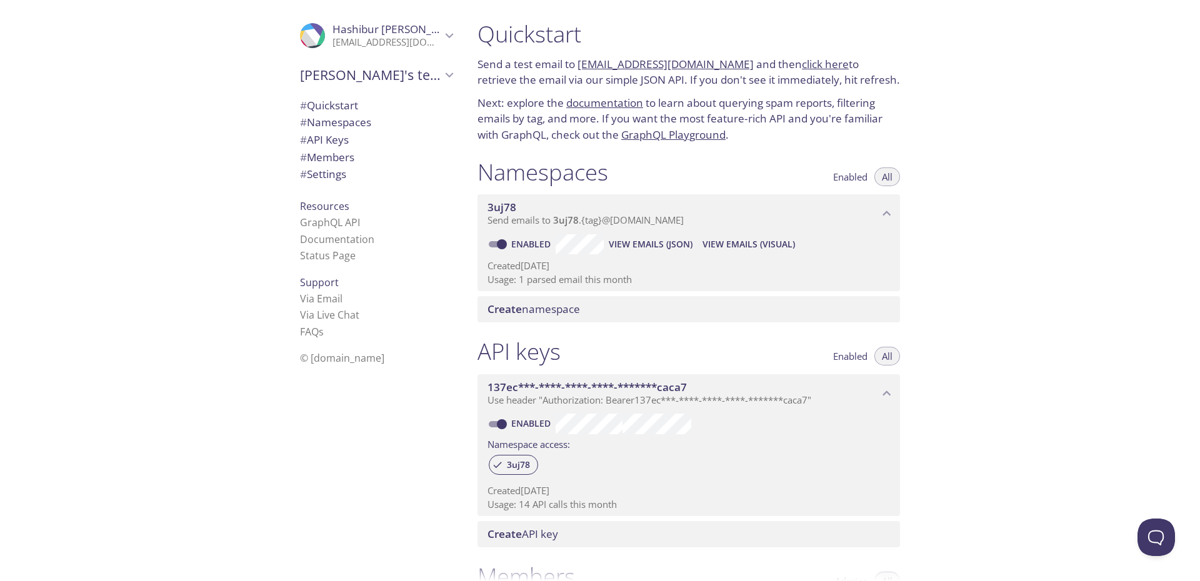  What do you see at coordinates (321, 332) in the screenshot?
I see `span: s` at bounding box center [321, 332].